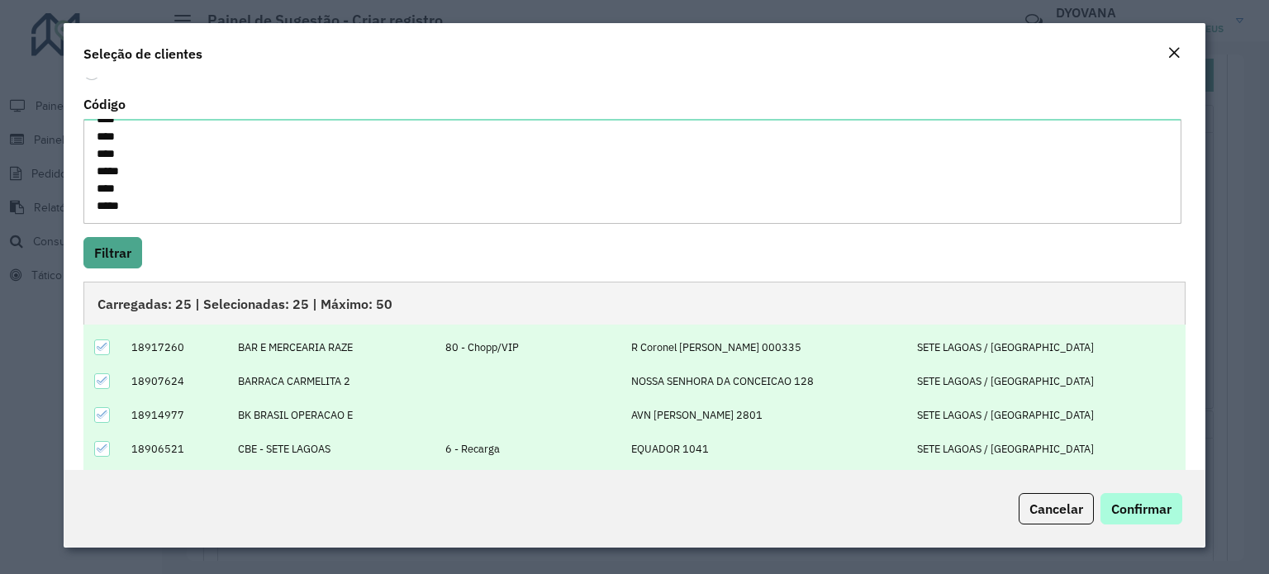 This screenshot has width=1269, height=574. I want to click on td: 18907624, so click(175, 381).